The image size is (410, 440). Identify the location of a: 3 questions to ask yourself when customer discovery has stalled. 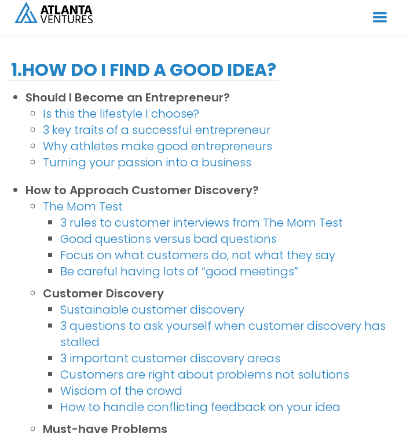
(223, 334).